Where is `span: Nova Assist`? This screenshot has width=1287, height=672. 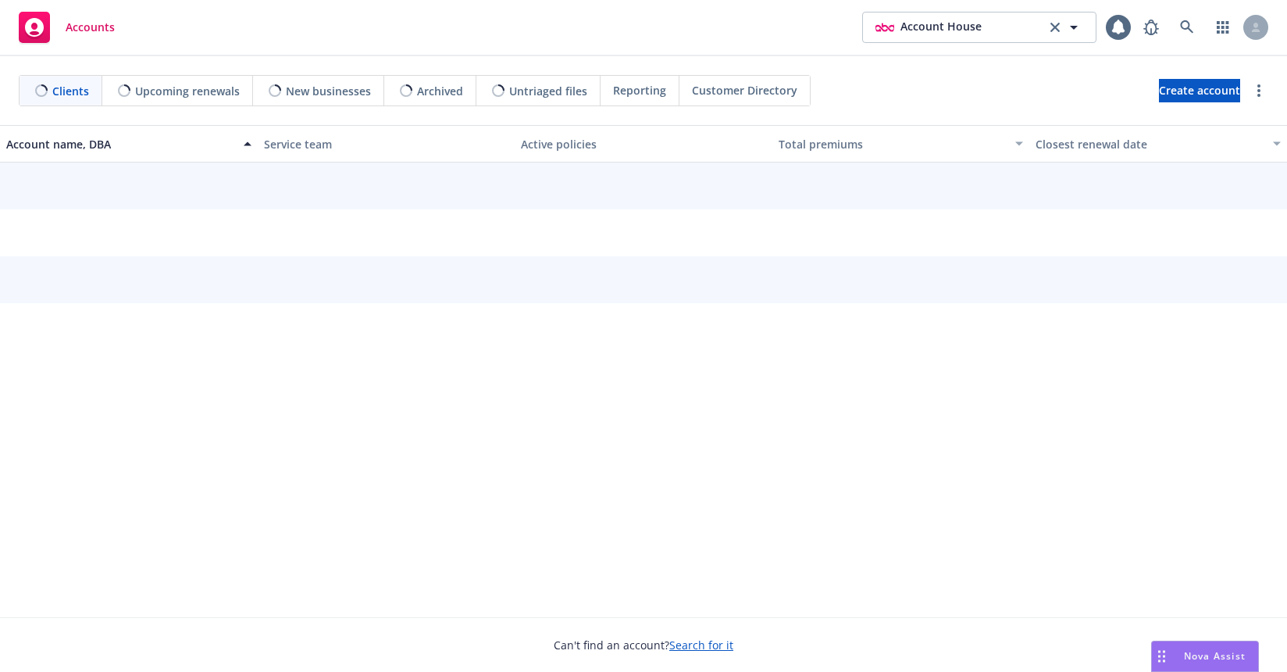
span: Nova Assist is located at coordinates (1214, 655).